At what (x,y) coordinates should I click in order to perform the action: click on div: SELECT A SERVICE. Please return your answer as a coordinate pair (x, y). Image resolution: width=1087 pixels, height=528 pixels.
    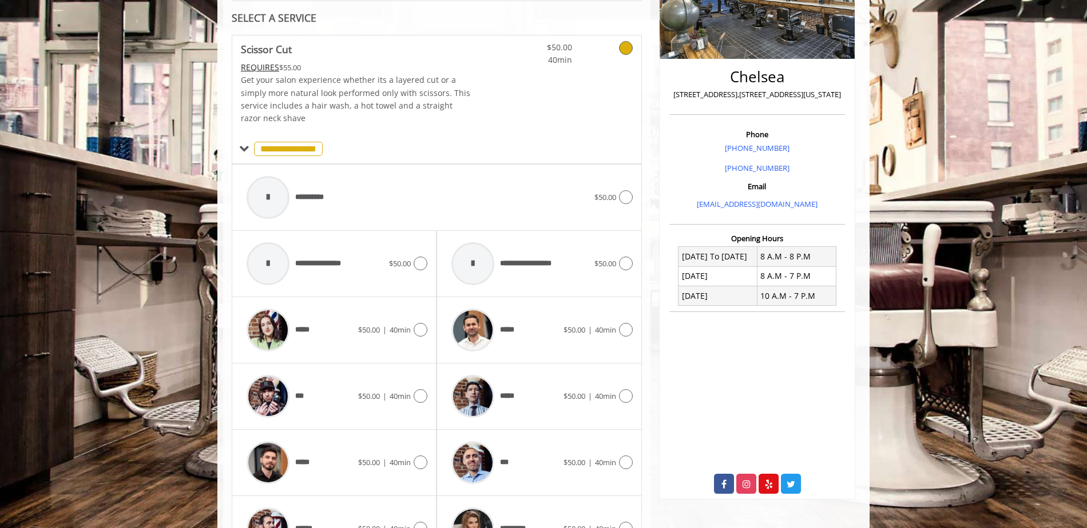
    Looking at the image, I should click on (436, 18).